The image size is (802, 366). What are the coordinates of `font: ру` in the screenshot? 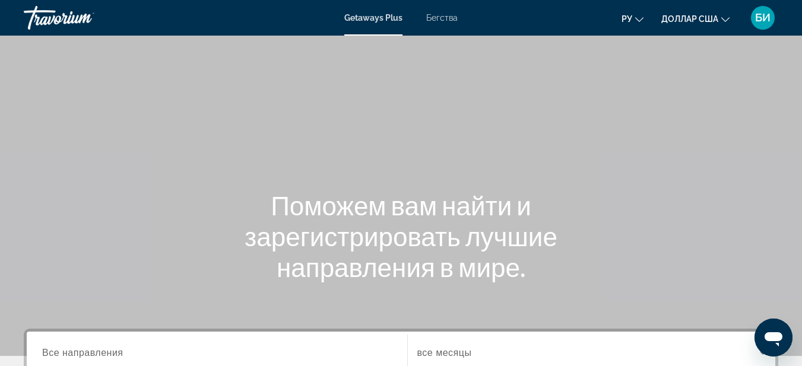 It's located at (627, 19).